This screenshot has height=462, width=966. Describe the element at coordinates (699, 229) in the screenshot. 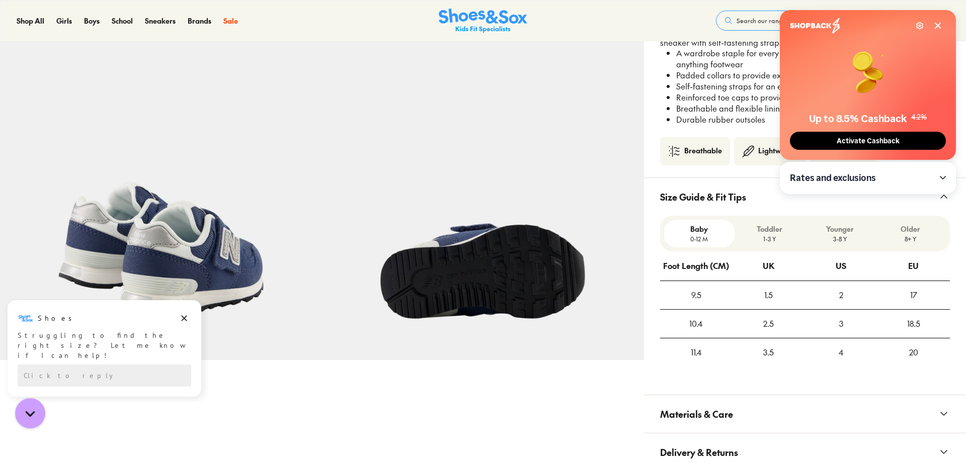

I see `p: Baby` at that location.